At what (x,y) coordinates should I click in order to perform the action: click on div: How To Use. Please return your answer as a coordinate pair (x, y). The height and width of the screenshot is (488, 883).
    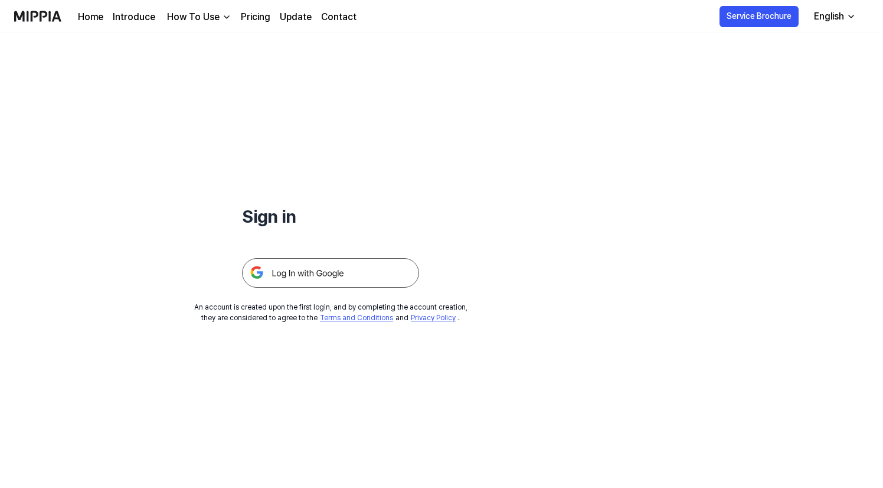
    Looking at the image, I should click on (193, 17).